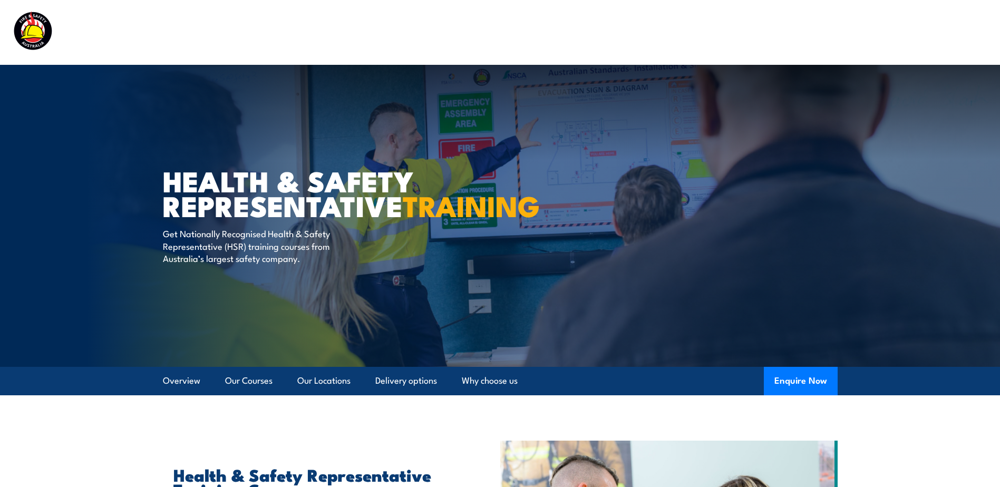  What do you see at coordinates (864, 32) in the screenshot?
I see `a: Learner Portal` at bounding box center [864, 32].